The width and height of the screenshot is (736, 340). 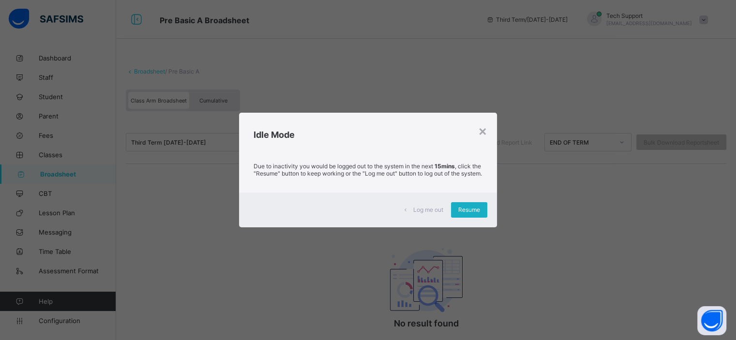 I want to click on p: Due to inactivity you would be logged out to the system in the next , click the "Resume" button t..., so click(x=368, y=170).